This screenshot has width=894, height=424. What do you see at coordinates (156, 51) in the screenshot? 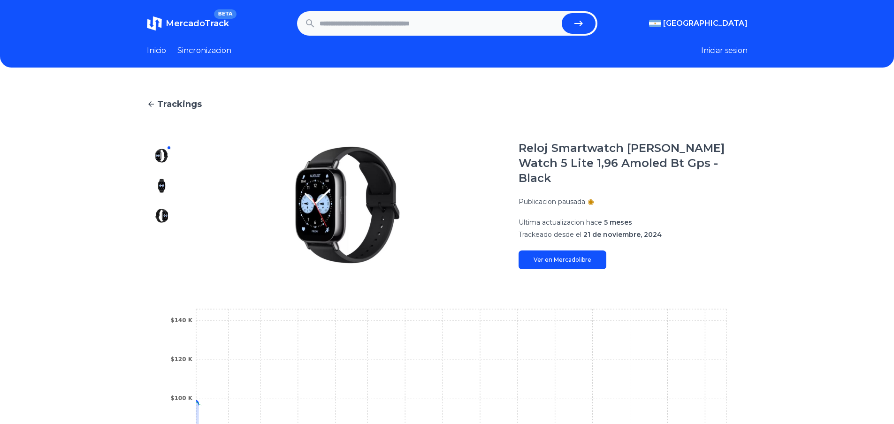
I see `a: Inicio` at bounding box center [156, 51].